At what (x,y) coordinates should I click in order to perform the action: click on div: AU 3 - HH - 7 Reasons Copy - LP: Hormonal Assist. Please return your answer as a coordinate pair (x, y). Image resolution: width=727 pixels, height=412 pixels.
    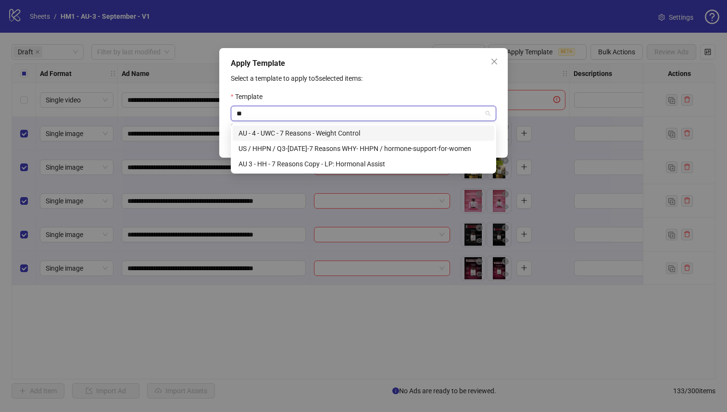
    Looking at the image, I should click on (363, 164).